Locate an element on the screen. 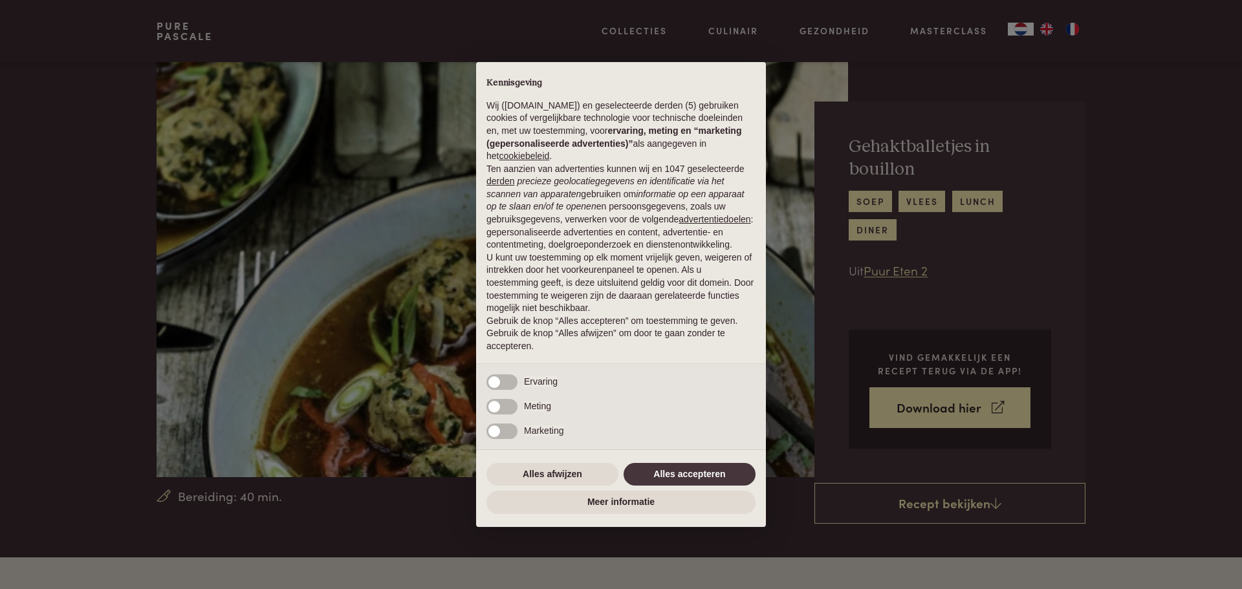 This screenshot has height=589, width=1242. p: U kunt uw toestemming op elk moment vrijelijk geven, weigeren of intrekken door het voorkeurenpan... is located at coordinates (621, 283).